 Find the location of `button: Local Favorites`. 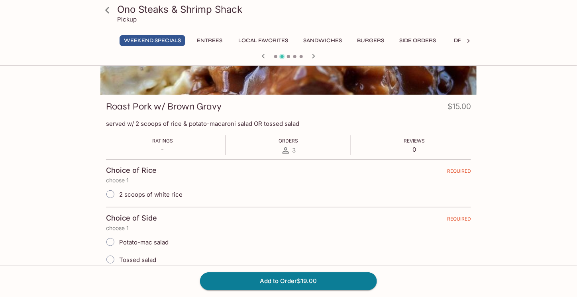

button: Local Favorites is located at coordinates (263, 41).